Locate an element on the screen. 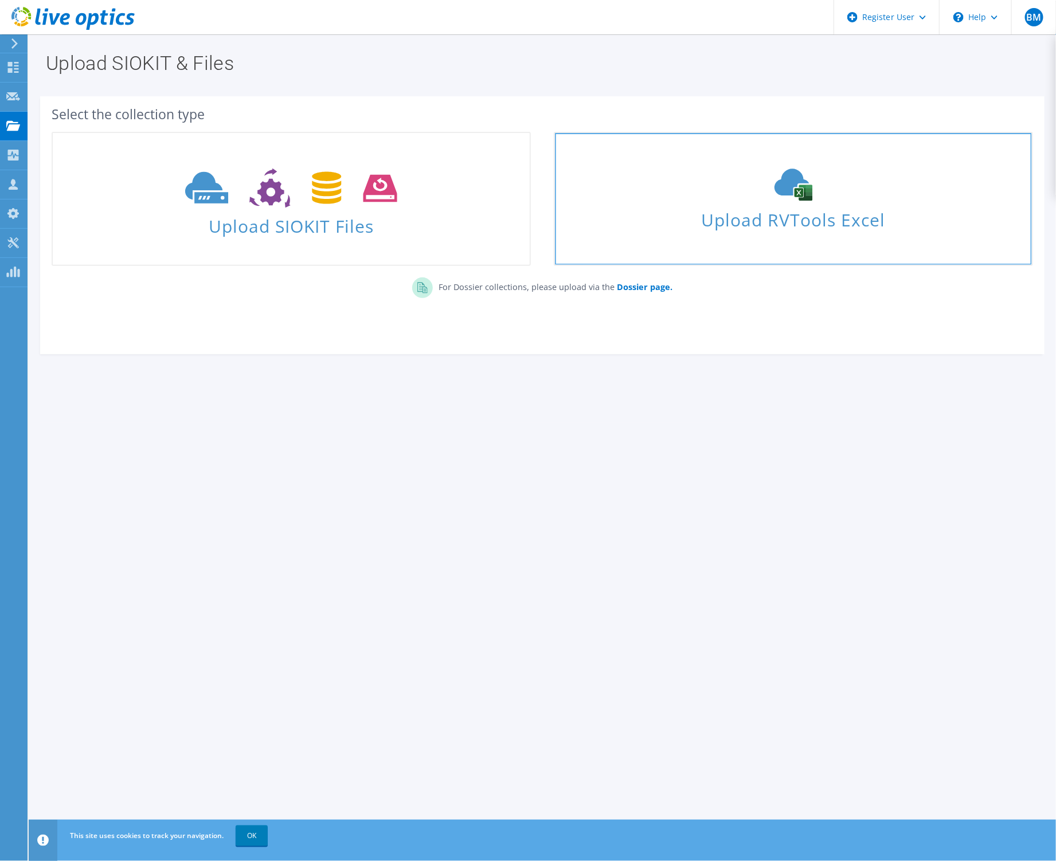  a: Upload SIOKIT Files is located at coordinates (291, 199).